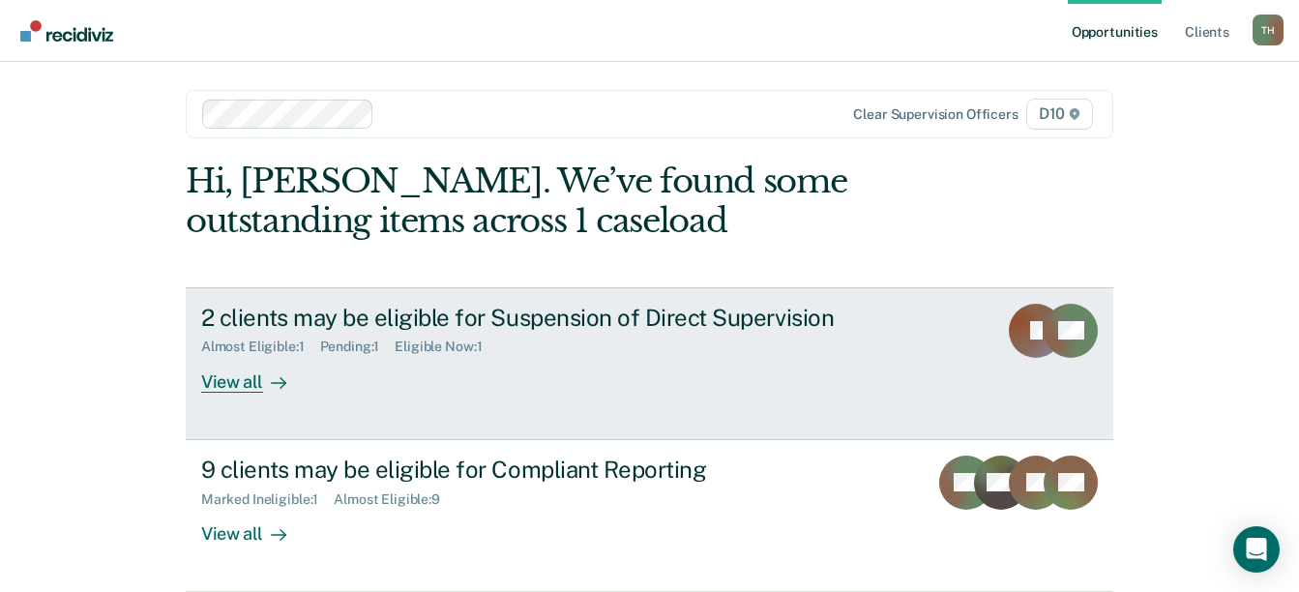 This screenshot has width=1299, height=592. What do you see at coordinates (1268, 30) in the screenshot?
I see `div: T H` at bounding box center [1268, 30].